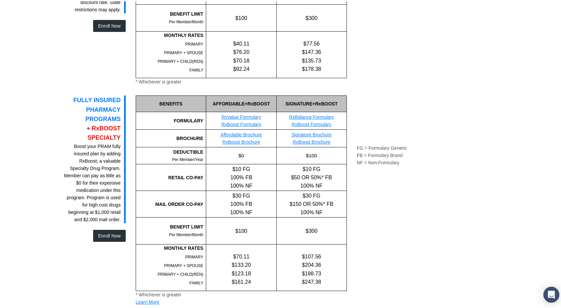  Describe the element at coordinates (311, 59) in the screenshot. I see `div: $135.73` at that location.